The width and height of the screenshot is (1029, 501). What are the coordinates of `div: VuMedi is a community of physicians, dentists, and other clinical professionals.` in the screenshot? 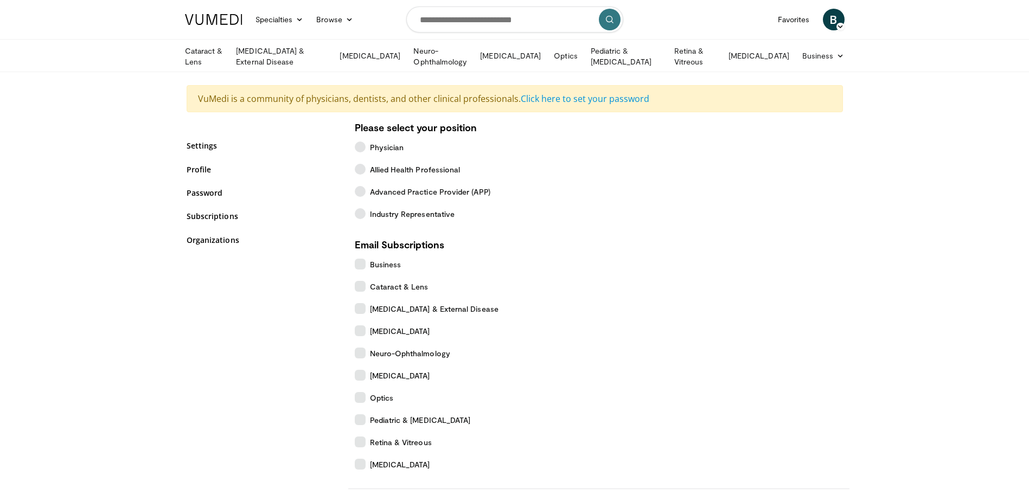 It's located at (515, 99).